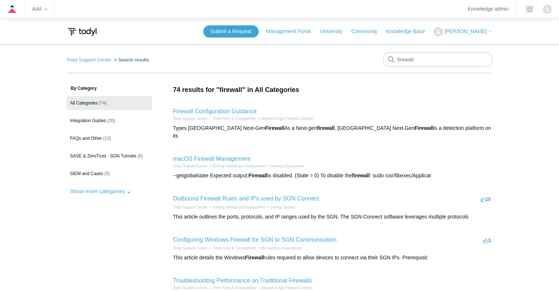 This screenshot has height=291, width=559. What do you see at coordinates (40, 9) in the screenshot?
I see `zd-hc-trigger: Add` at bounding box center [40, 9].